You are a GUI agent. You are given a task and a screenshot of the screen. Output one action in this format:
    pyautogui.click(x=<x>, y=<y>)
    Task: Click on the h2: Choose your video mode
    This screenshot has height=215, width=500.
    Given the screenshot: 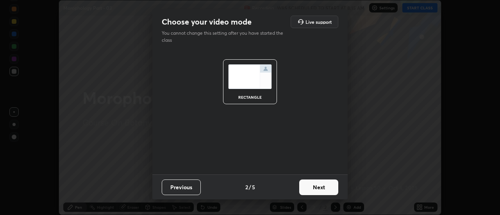 What is the action you would take?
    pyautogui.click(x=207, y=22)
    